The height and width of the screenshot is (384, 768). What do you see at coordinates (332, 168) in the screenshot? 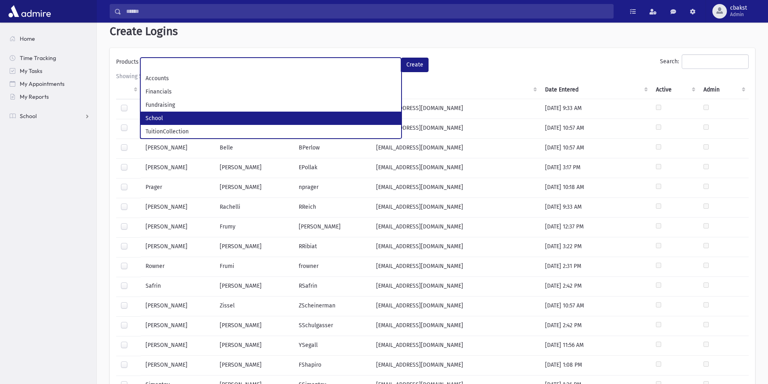
I see `td: EPollak` at bounding box center [332, 168].